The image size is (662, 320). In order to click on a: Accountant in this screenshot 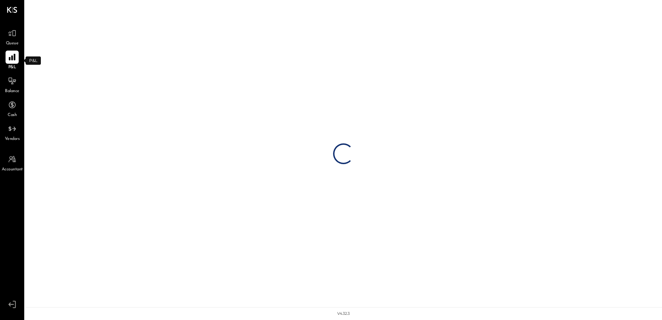, I will do `click(12, 163)`.